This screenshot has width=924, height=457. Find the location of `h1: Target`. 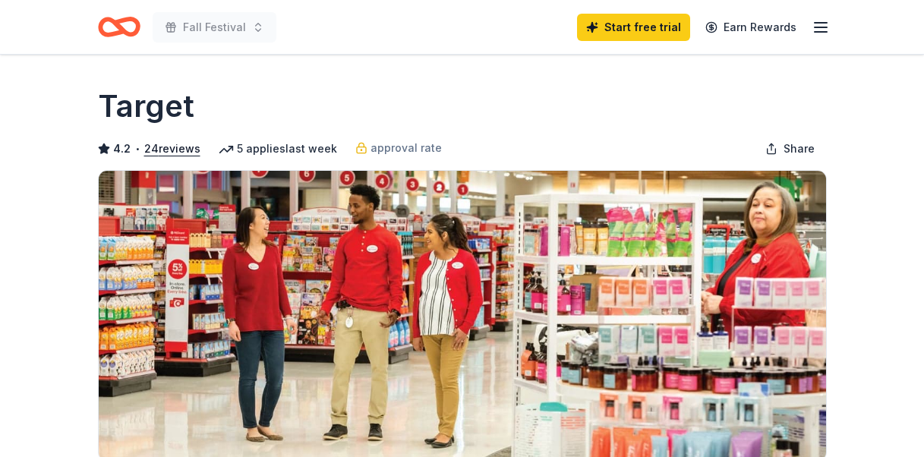

h1: Target is located at coordinates (146, 106).